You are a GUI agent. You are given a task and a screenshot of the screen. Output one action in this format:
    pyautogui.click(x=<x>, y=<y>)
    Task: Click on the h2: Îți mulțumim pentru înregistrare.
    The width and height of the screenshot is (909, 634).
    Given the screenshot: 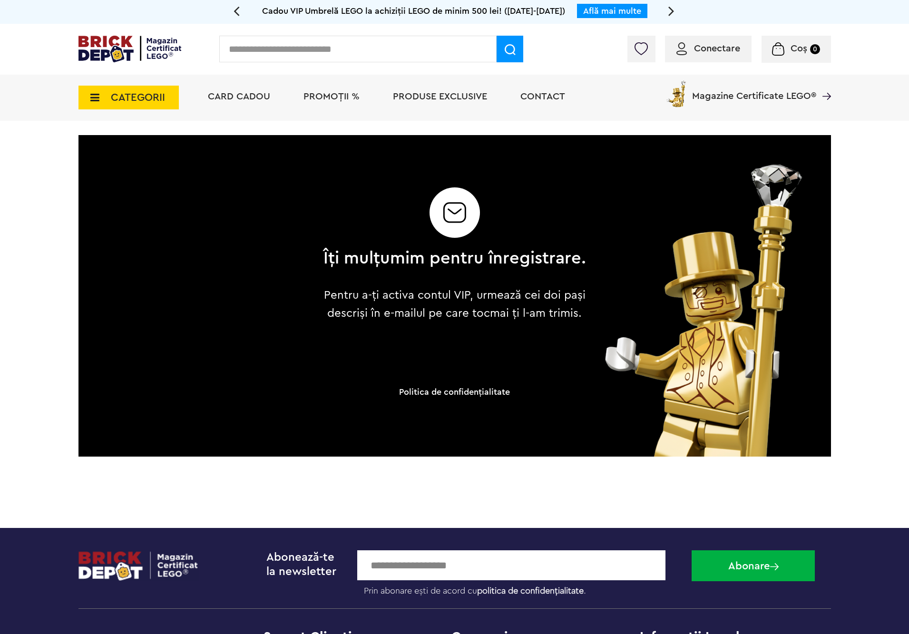 What is the action you would take?
    pyautogui.click(x=454, y=258)
    